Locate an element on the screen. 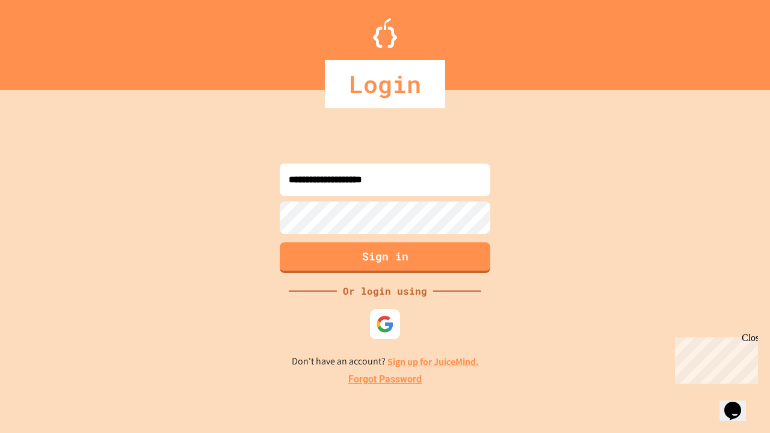 Image resolution: width=770 pixels, height=433 pixels. img: google-icon.svg is located at coordinates (385, 324).